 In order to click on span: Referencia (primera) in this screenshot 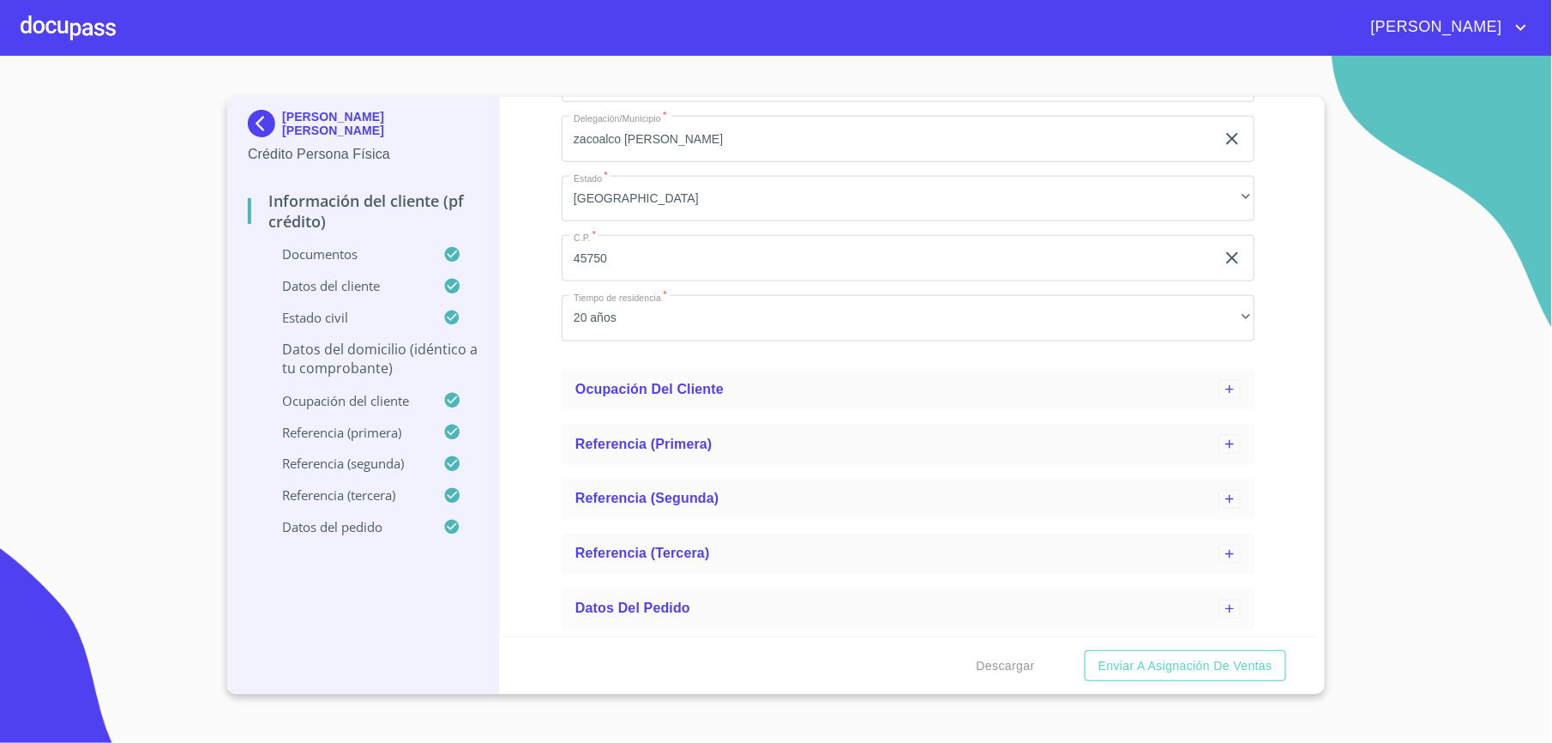, I will do `click(644, 443)`.